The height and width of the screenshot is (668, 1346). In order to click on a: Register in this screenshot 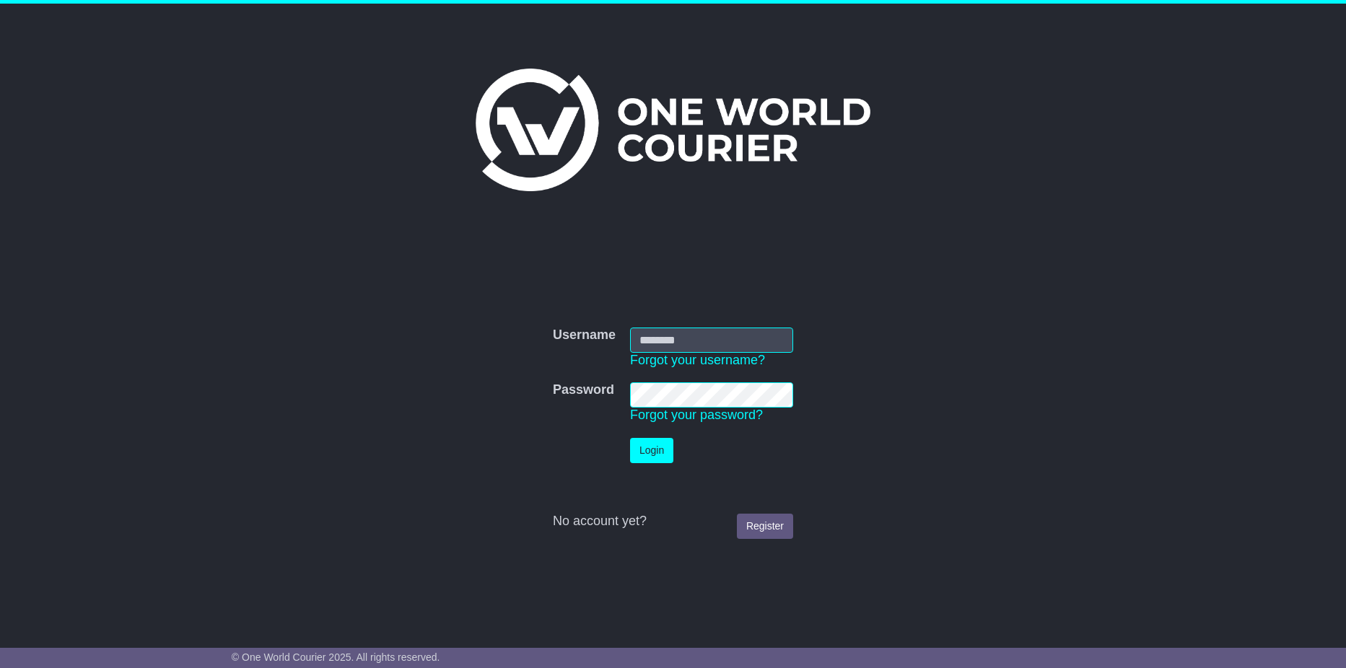, I will do `click(765, 526)`.